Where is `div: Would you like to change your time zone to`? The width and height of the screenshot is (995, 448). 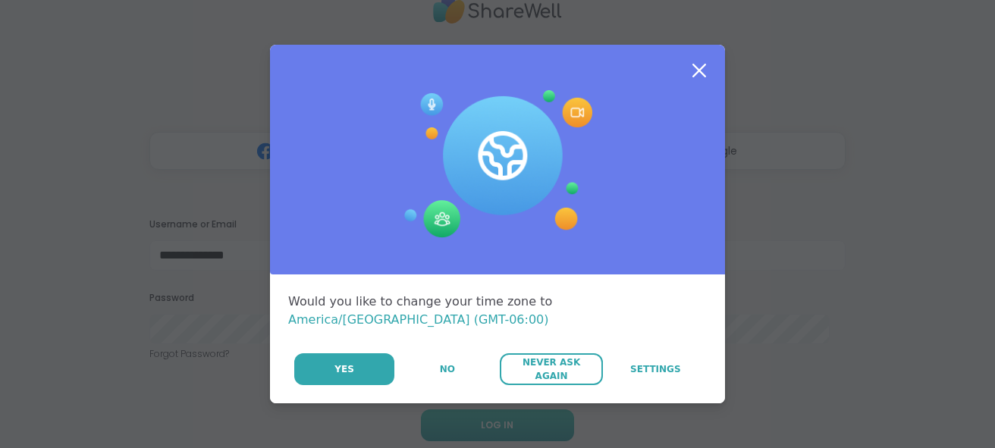
div: Would you like to change your time zone to is located at coordinates (498, 311).